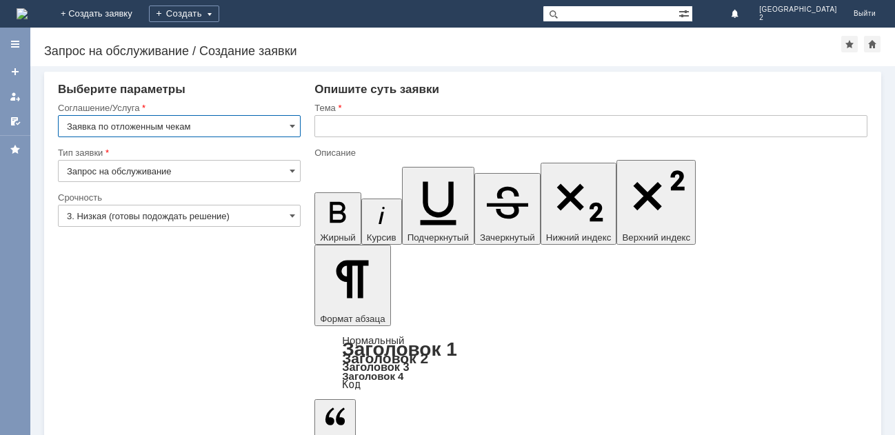  Describe the element at coordinates (578, 237) in the screenshot. I see `span: Нижний индекс` at that location.